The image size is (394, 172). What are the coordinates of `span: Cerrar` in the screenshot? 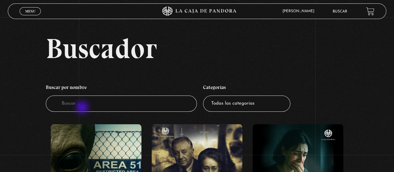 It's located at (30, 17).